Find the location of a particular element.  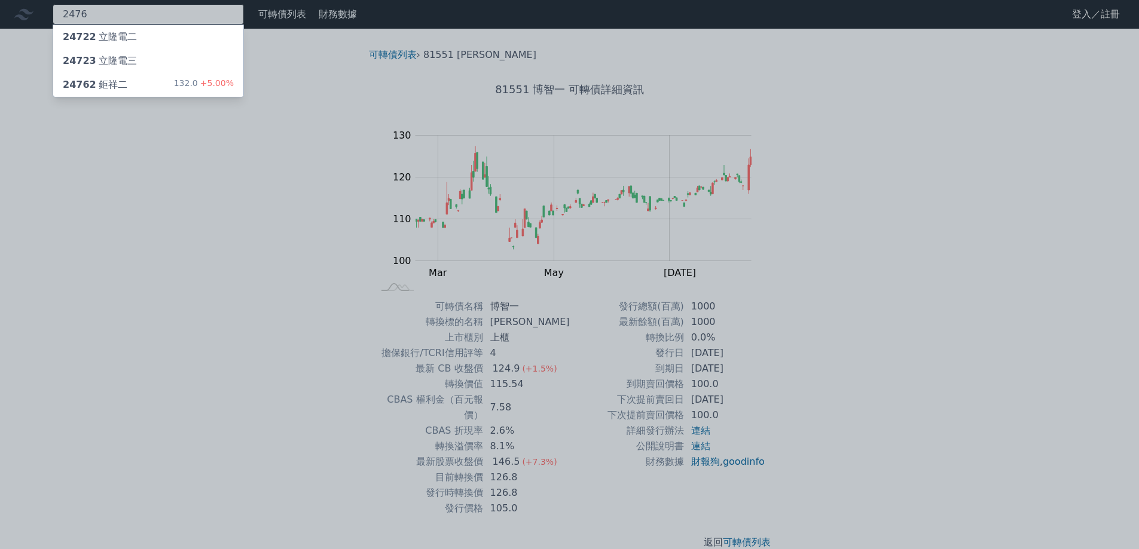

div: 立隆電三 is located at coordinates (100, 61).